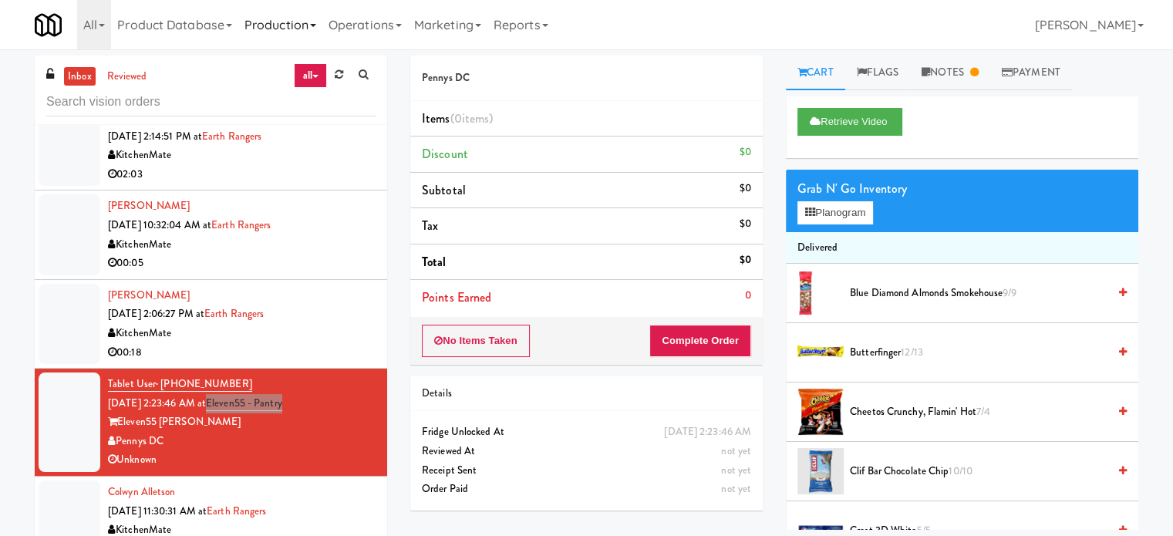 The image size is (1173, 536). I want to click on span: Subtotal, so click(443, 190).